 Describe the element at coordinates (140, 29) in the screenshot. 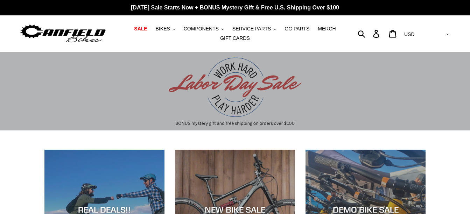

I see `a: SALE` at that location.